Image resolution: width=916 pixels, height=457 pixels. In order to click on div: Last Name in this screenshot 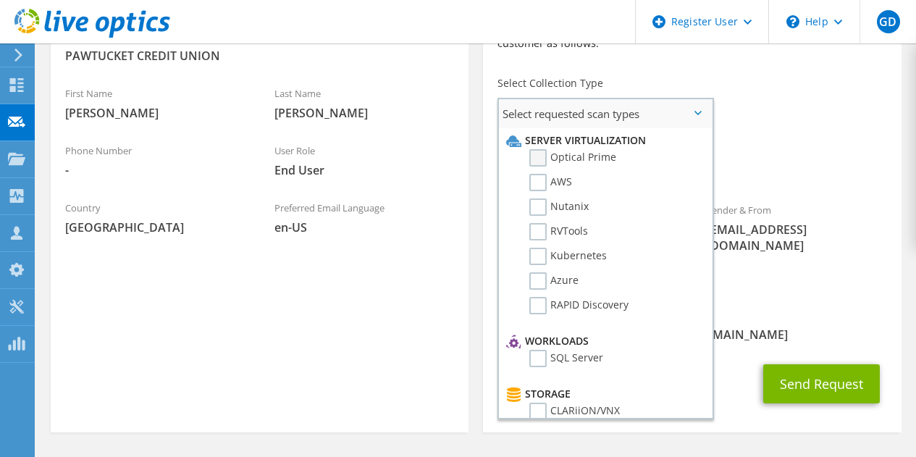, I will do `click(364, 103)`.